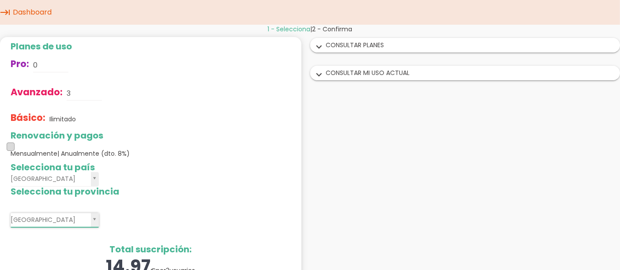  What do you see at coordinates (289, 29) in the screenshot?
I see `span: 1 - Selecciona` at bounding box center [289, 29].